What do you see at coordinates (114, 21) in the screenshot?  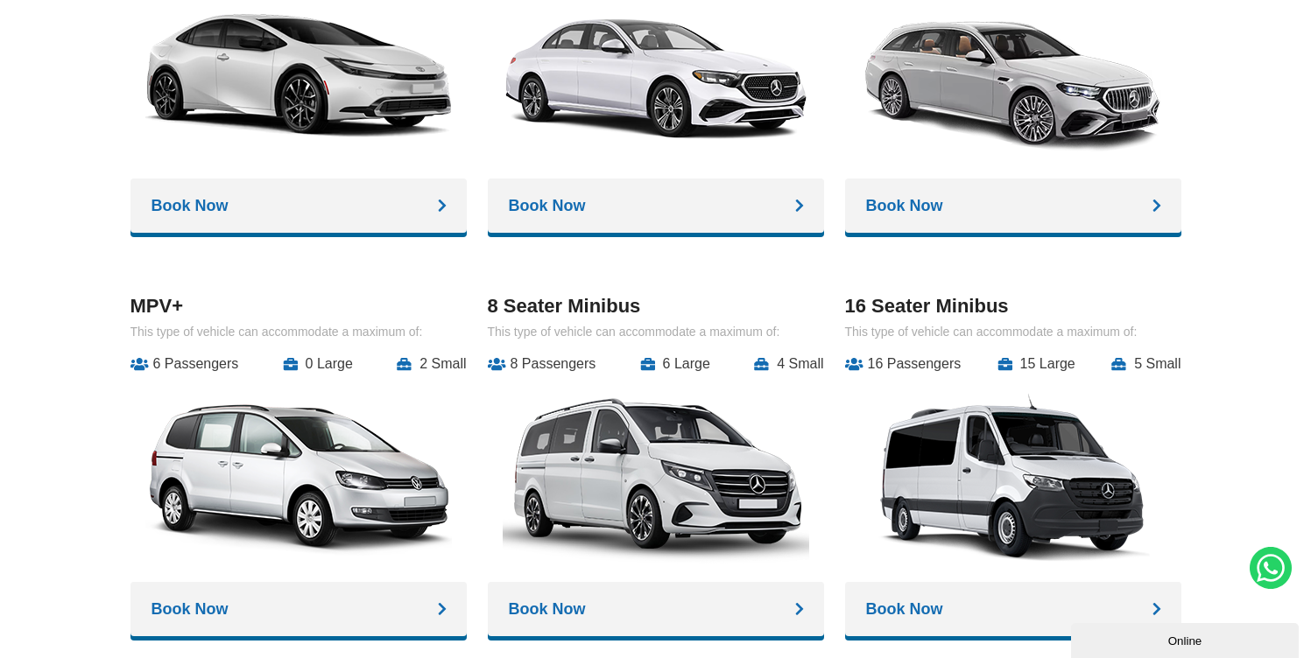 I see `div: Online` at bounding box center [114, 21].